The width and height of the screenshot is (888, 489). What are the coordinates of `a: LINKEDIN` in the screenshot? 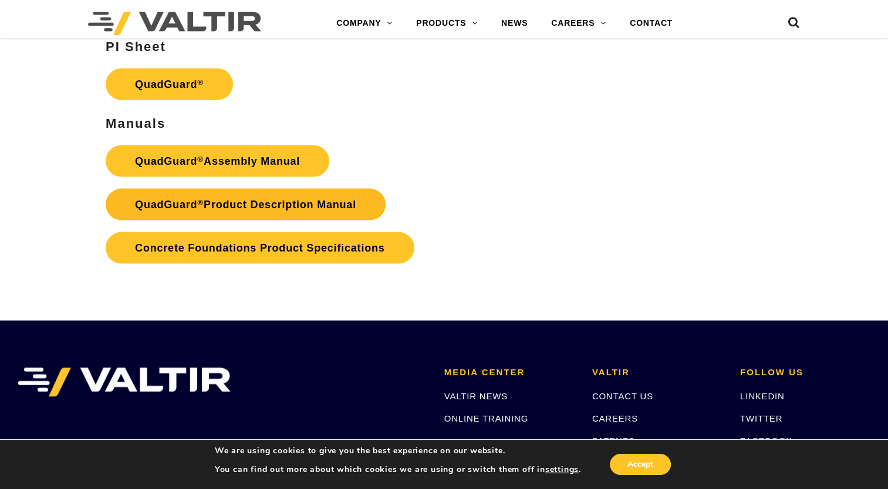 It's located at (762, 396).